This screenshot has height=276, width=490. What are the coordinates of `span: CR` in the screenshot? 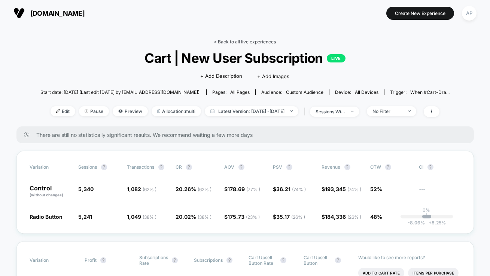 It's located at (179, 167).